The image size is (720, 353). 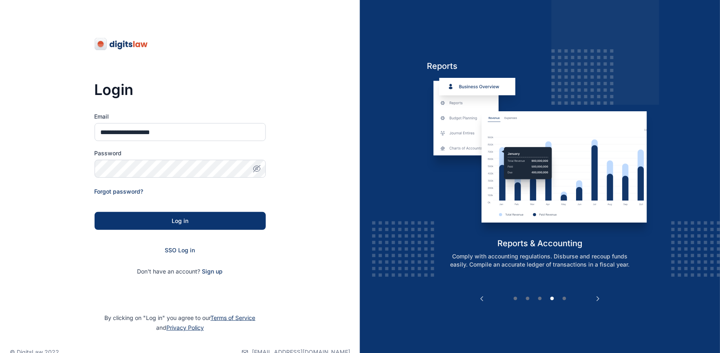 What do you see at coordinates (180, 250) in the screenshot?
I see `span: SSO Log in` at bounding box center [180, 250].